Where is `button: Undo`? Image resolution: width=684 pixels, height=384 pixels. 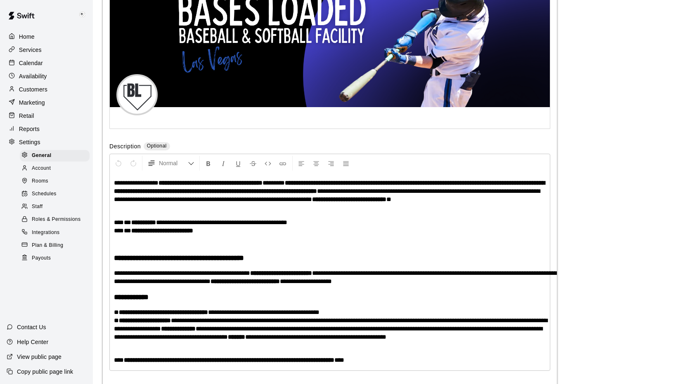
button: Undo is located at coordinates (118, 163).